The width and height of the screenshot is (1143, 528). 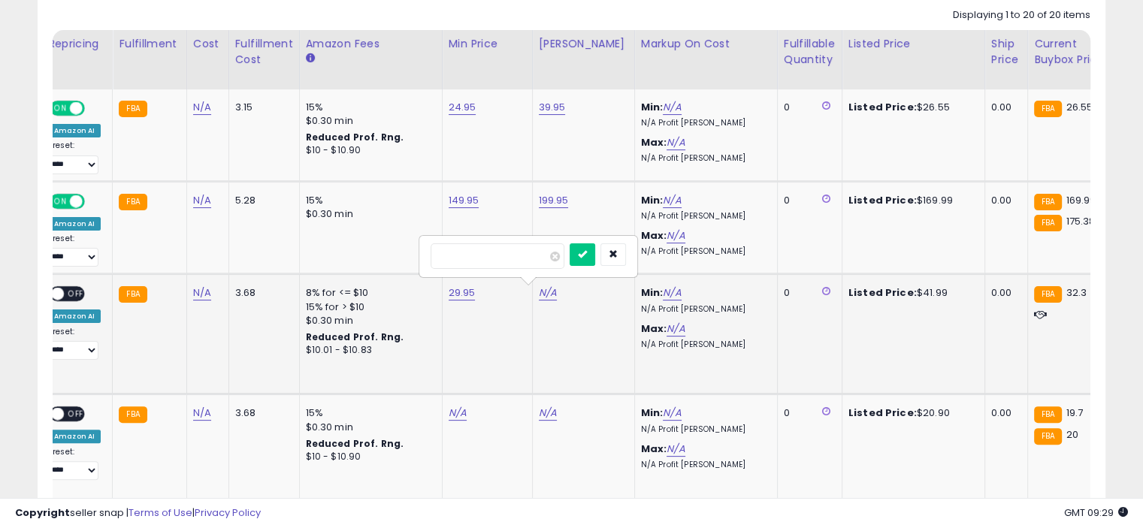 What do you see at coordinates (911, 201) in the screenshot?
I see `div: $169.99` at bounding box center [911, 201].